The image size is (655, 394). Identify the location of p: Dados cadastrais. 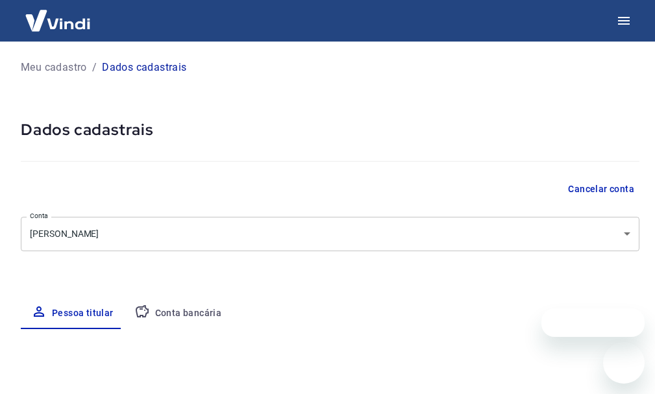
(144, 68).